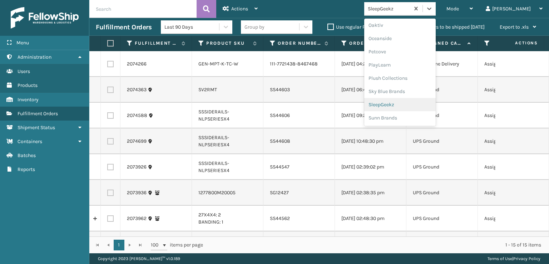  I want to click on span: Batches, so click(26, 155).